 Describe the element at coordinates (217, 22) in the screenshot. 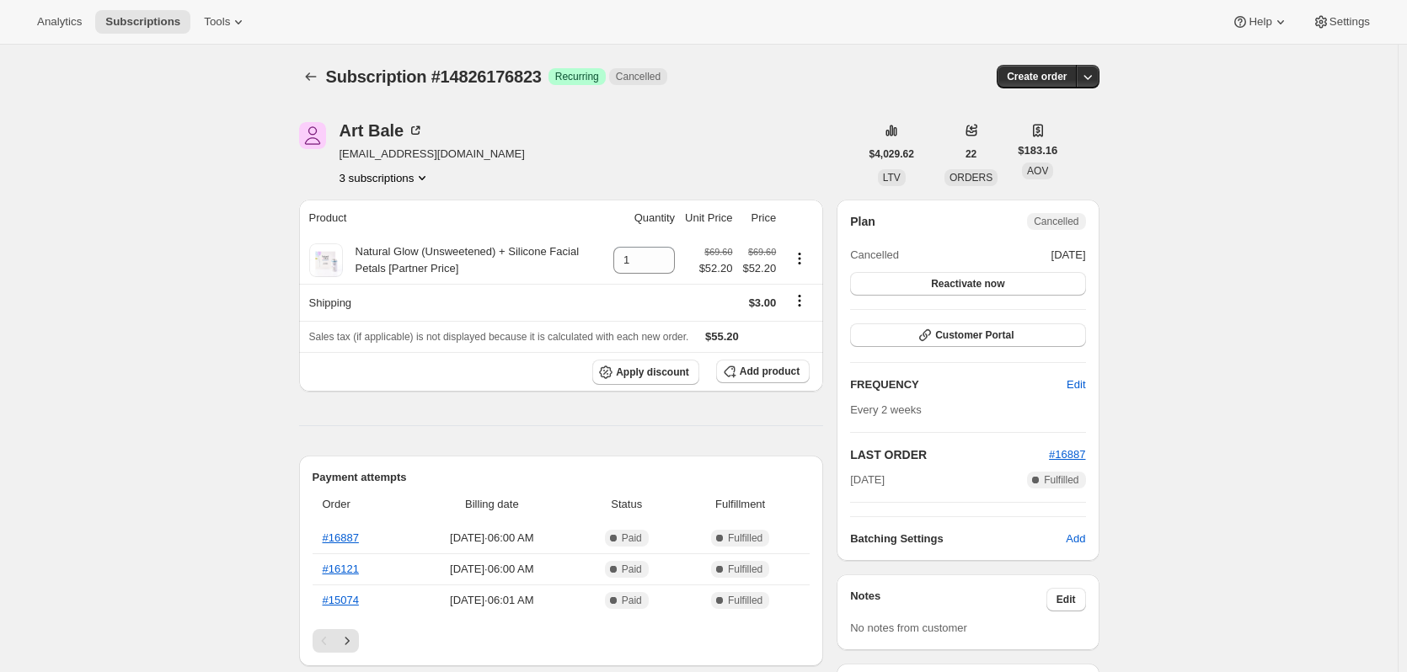

I see `span: Tools` at that location.